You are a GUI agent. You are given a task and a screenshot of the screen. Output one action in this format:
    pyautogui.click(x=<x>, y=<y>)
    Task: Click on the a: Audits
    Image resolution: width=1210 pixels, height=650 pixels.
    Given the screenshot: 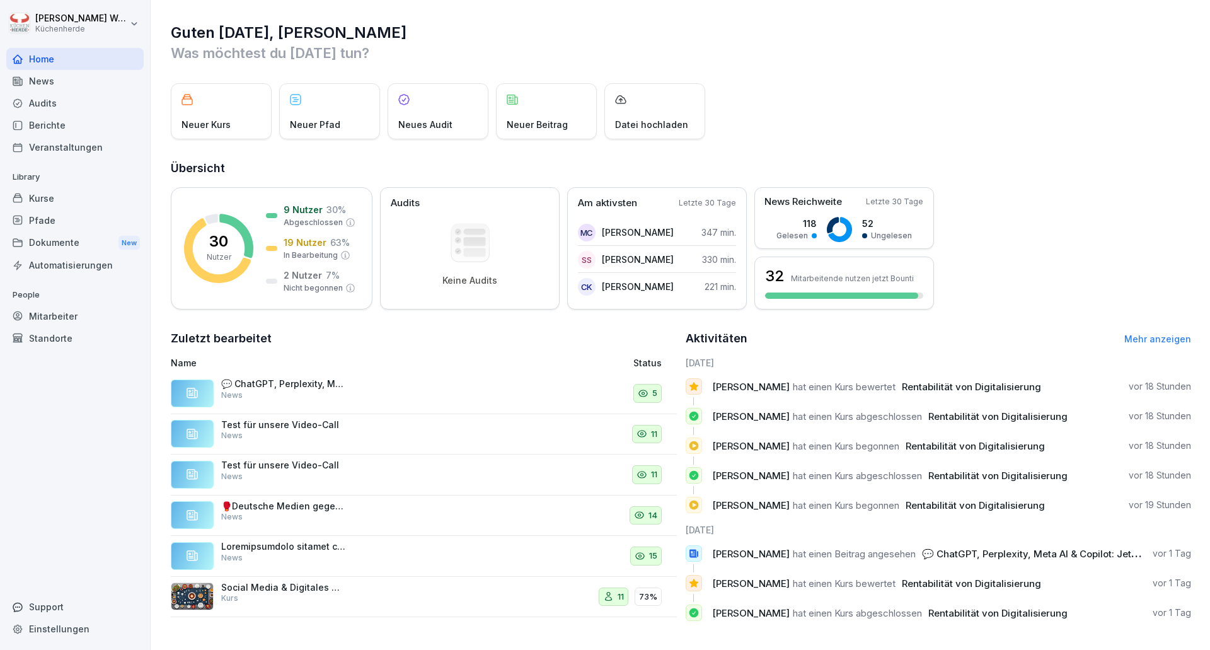 What is the action you would take?
    pyautogui.click(x=75, y=103)
    